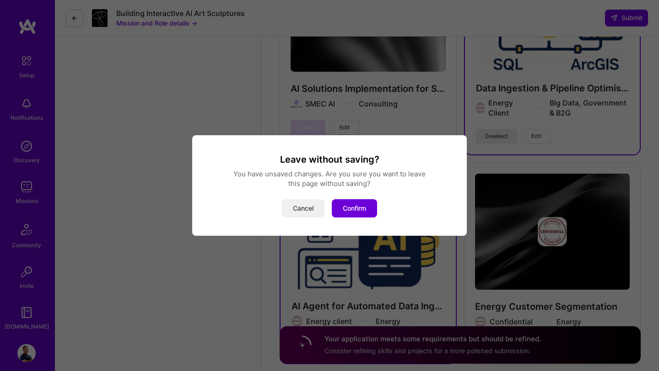 The width and height of the screenshot is (659, 371). What do you see at coordinates (329, 160) in the screenshot?
I see `h3: Leave without saving?` at bounding box center [329, 160].